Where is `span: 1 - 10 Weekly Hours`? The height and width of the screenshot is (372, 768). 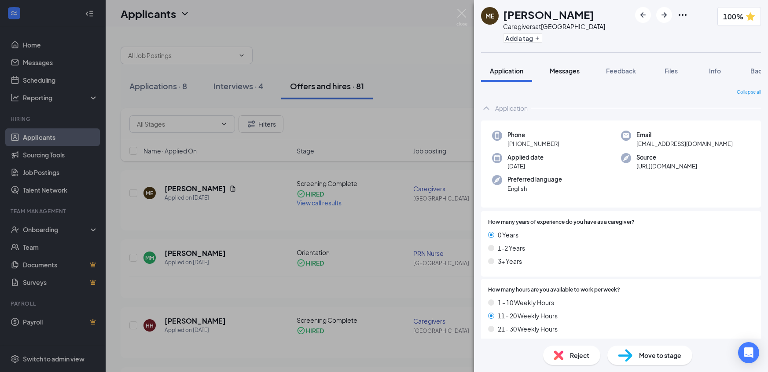
span: 1 - 10 Weekly Hours is located at coordinates (526, 303).